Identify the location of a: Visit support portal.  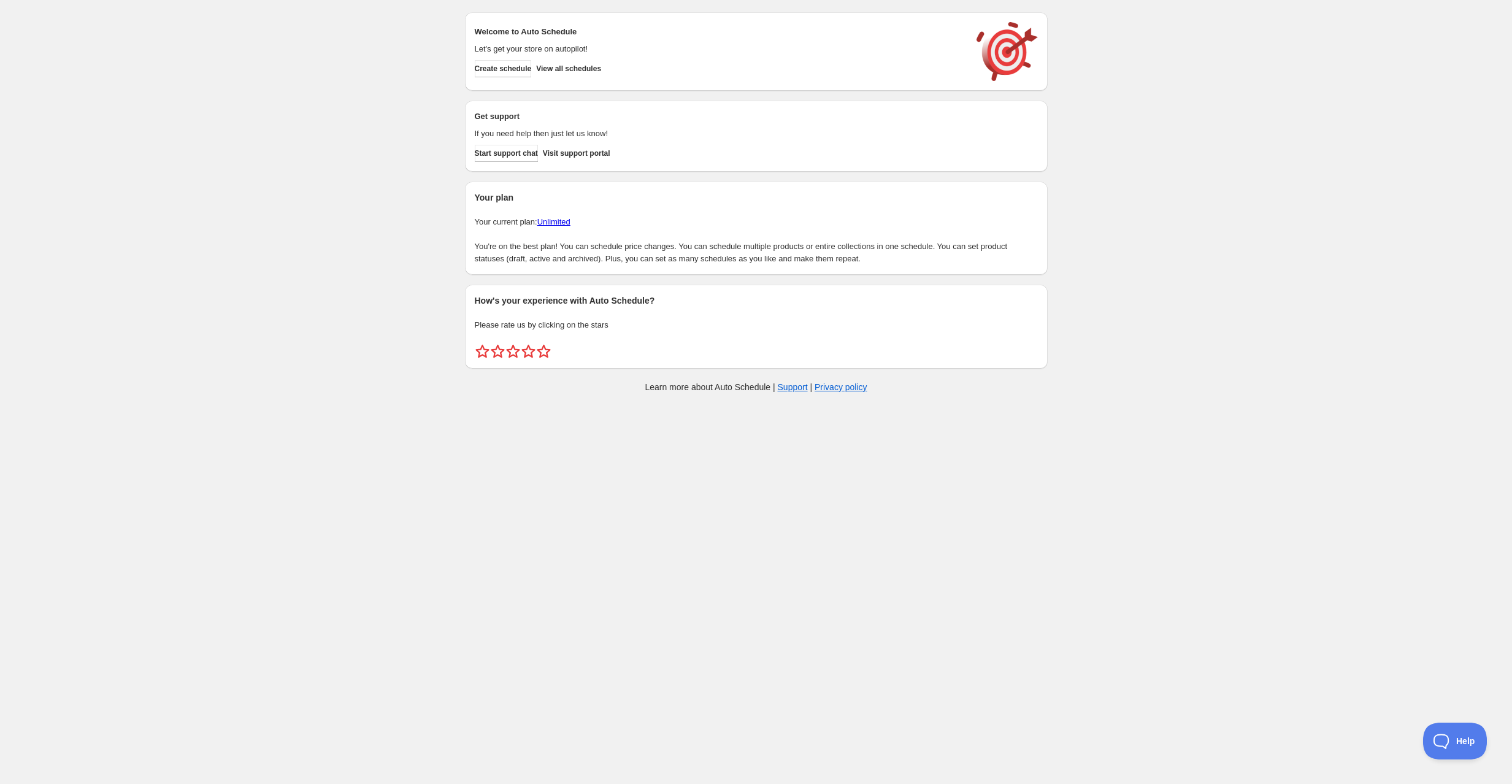
(577, 154).